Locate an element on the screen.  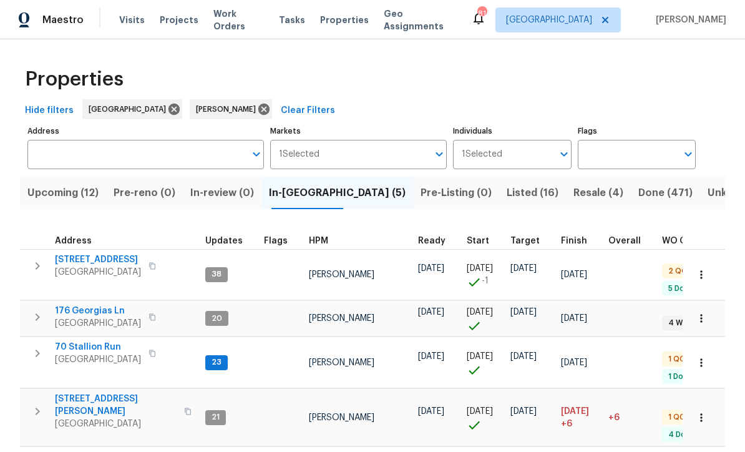
span: Target is located at coordinates (524, 241).